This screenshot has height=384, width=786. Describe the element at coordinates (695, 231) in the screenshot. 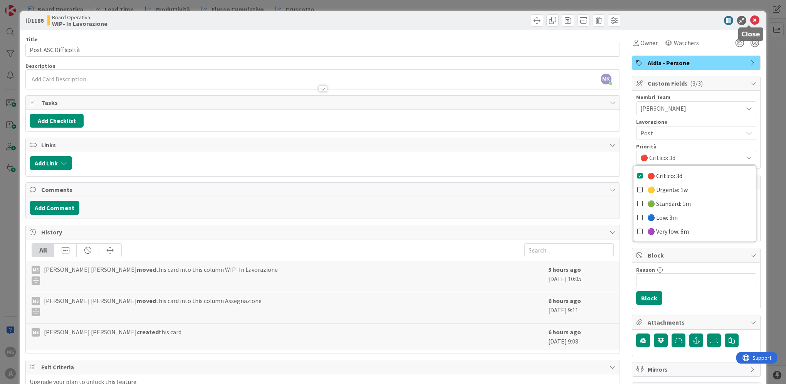

I see `a: 🟣 Very low: 6m` at that location.